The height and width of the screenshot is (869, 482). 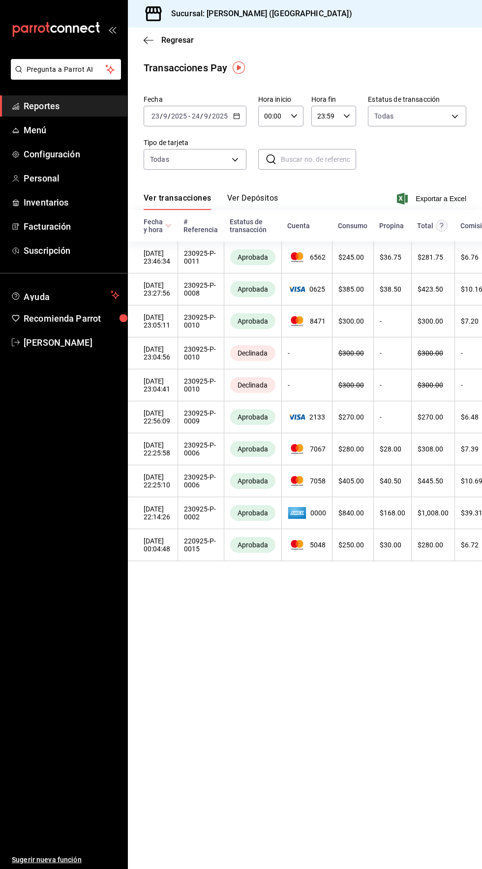 What do you see at coordinates (201, 545) in the screenshot?
I see `td: 220925-P-0015` at bounding box center [201, 545].